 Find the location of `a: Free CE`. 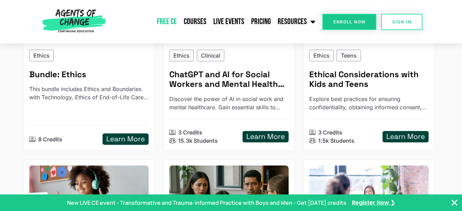

a: Free CE is located at coordinates (167, 22).